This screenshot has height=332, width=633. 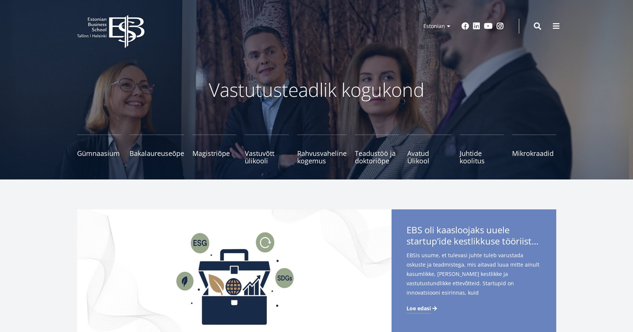 I want to click on span: Mikrokraadid, so click(x=534, y=154).